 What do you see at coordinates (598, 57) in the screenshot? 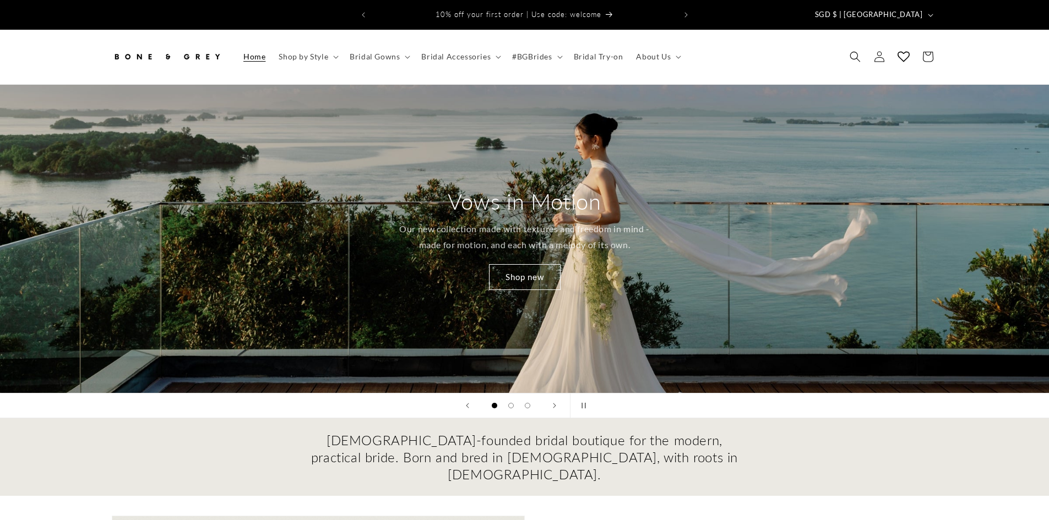
I see `a: Bridal Try-on` at bounding box center [598, 57].